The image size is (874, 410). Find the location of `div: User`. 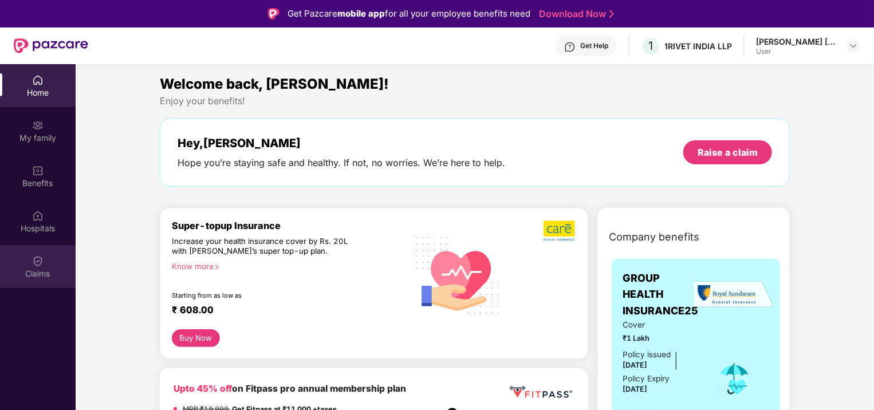

div: User is located at coordinates (796, 52).